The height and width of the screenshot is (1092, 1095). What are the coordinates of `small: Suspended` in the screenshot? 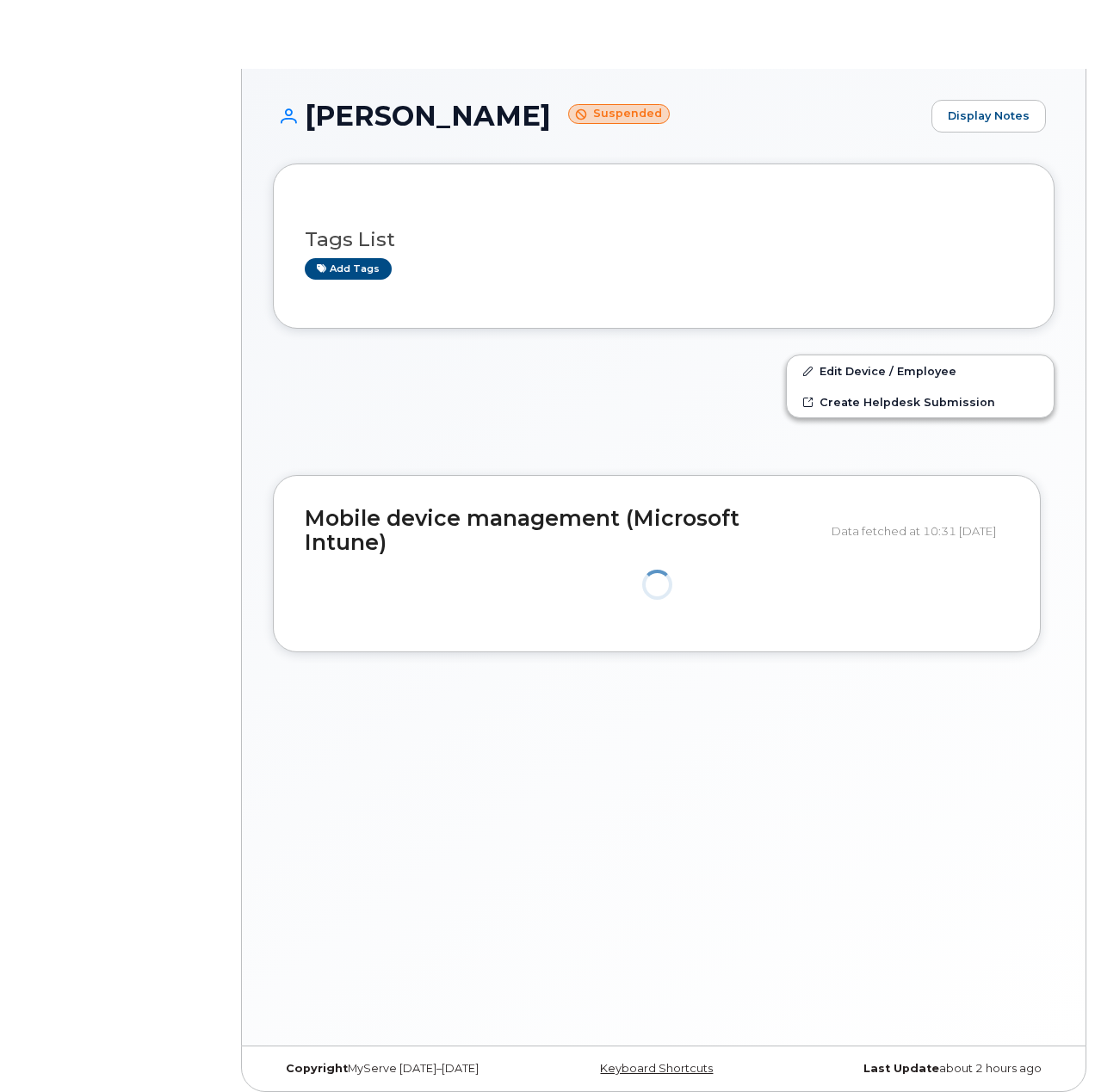 It's located at (619, 114).